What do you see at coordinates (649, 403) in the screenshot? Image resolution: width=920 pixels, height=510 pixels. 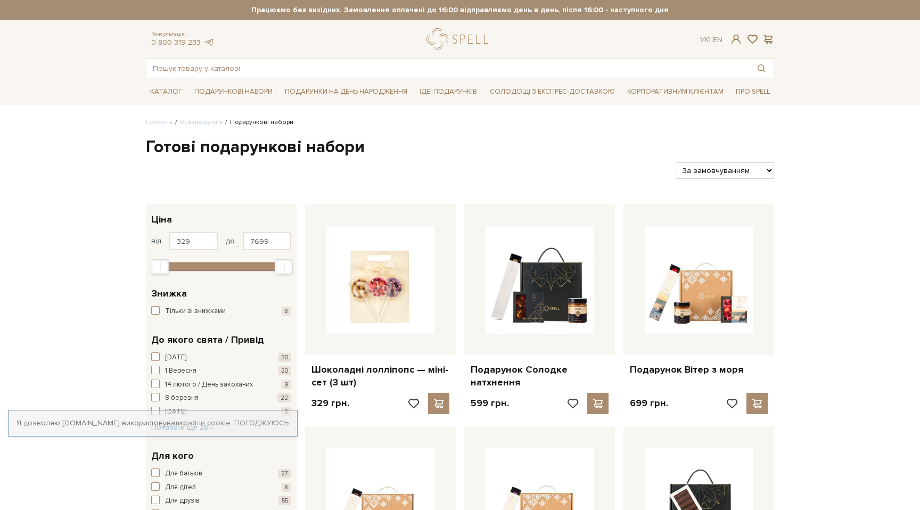 I see `p: 699 грн.` at bounding box center [649, 403].